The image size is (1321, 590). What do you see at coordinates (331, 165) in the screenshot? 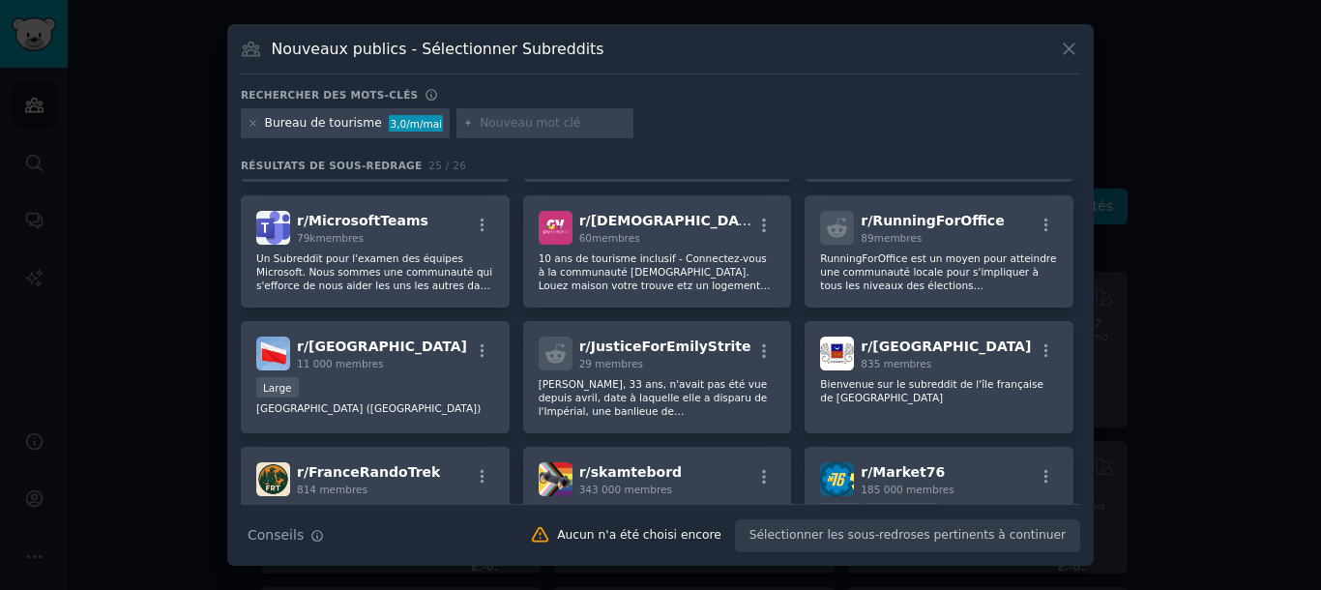
I see `span: Résultats de sous-redrage` at bounding box center [331, 165].